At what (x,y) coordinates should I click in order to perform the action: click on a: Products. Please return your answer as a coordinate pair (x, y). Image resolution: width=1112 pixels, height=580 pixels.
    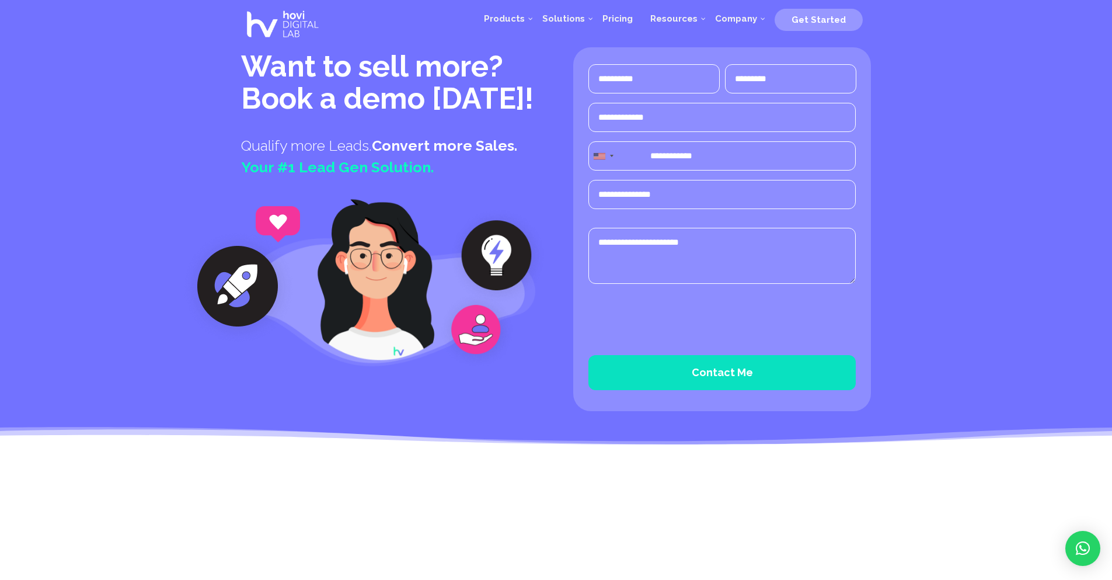
    Looking at the image, I should click on (504, 19).